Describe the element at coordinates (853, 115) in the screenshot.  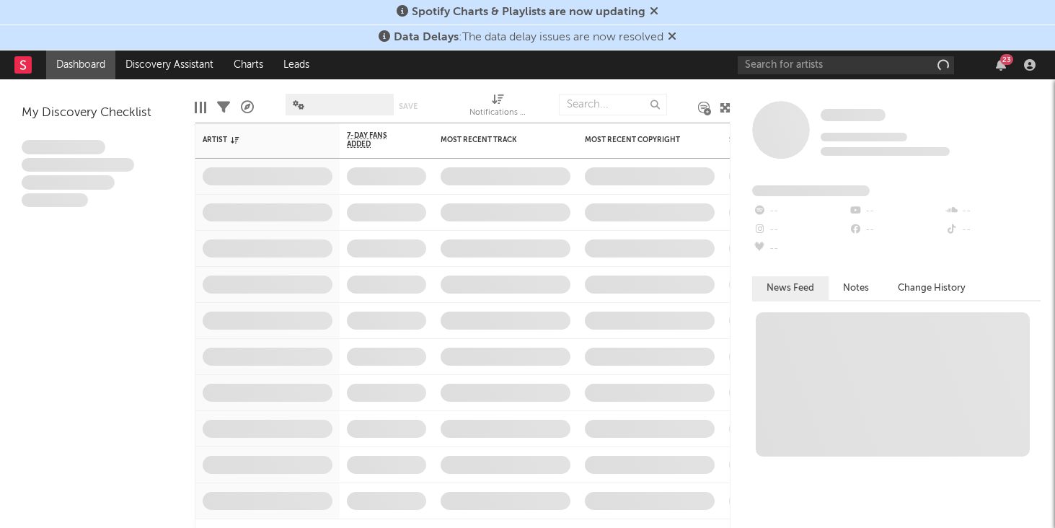
I see `a: Some Artist` at that location.